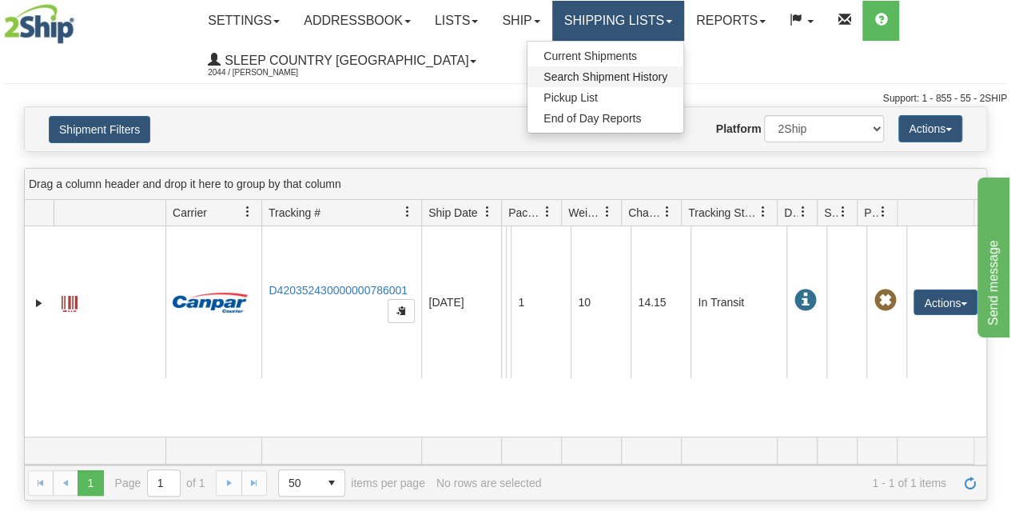 The height and width of the screenshot is (511, 1011). What do you see at coordinates (210, 302) in the screenshot?
I see `img: 14 - Canpar` at bounding box center [210, 302].